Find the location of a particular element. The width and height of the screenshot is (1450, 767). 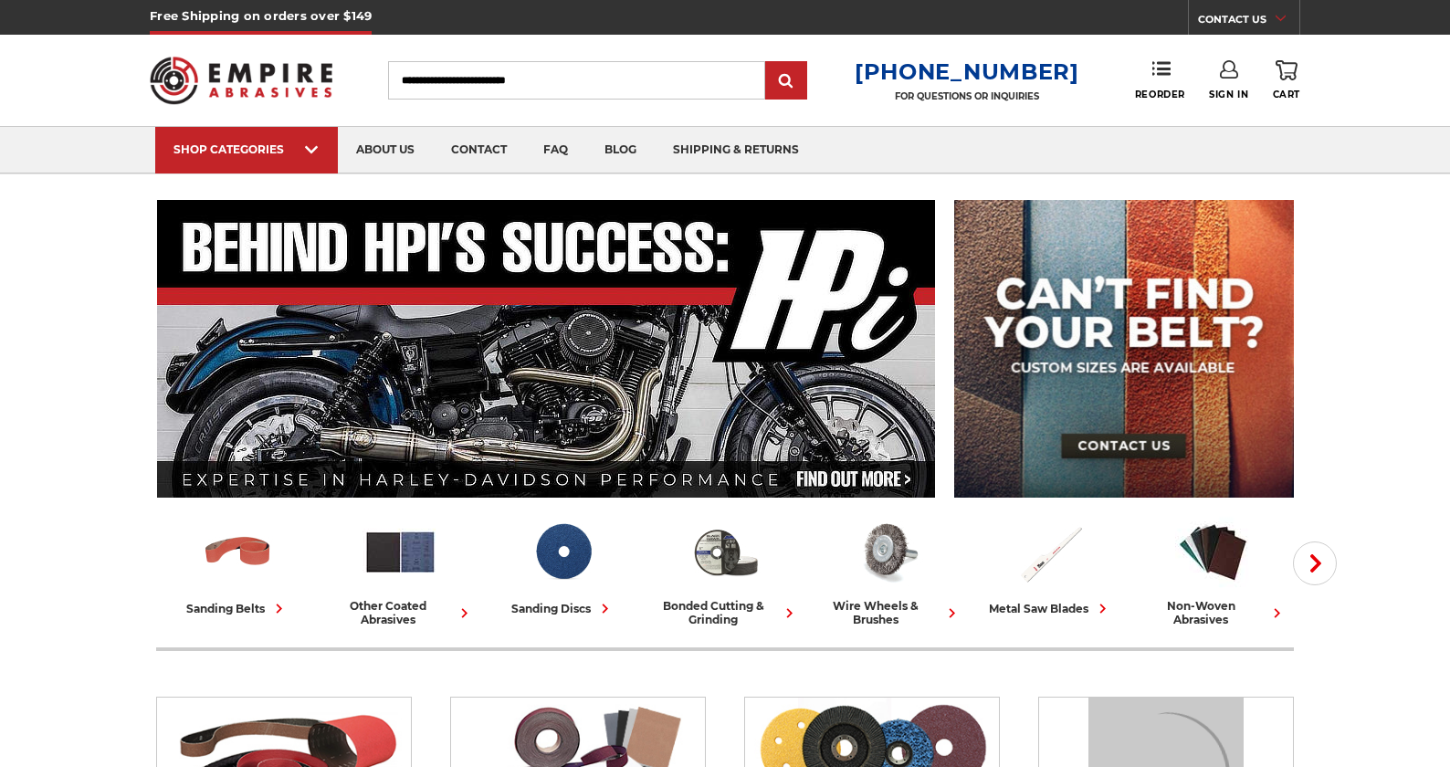

img: Bonded Cutting & Grinding is located at coordinates (725, 552).